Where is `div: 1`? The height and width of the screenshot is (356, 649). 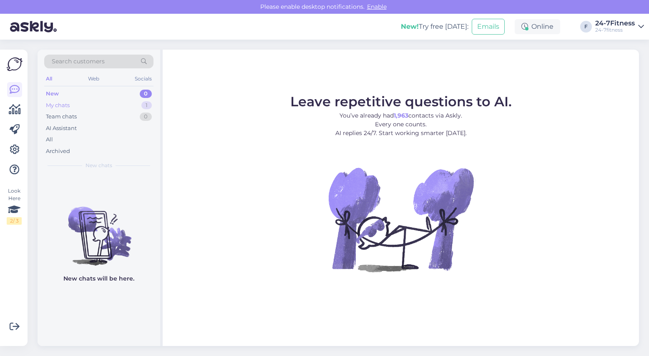 div: 1 is located at coordinates (146, 105).